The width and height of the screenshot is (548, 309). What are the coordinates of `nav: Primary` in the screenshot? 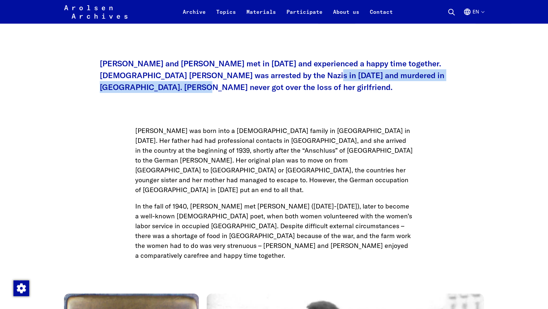 It's located at (288, 12).